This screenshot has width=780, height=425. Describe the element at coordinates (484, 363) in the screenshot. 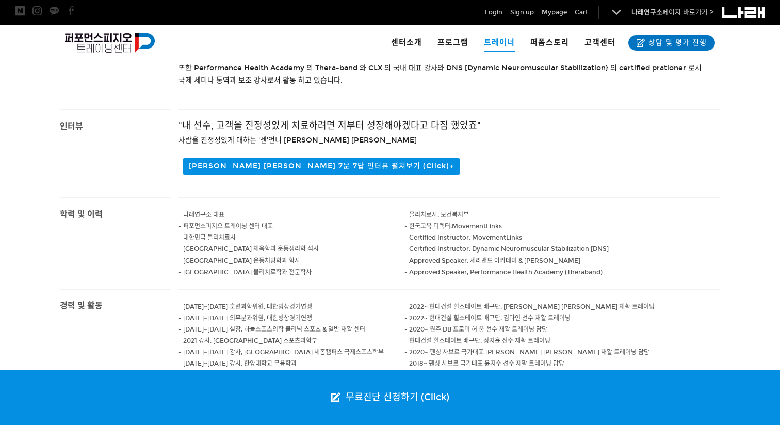

I see `span: - 2018~ 펜싱 사브르 국가대표 윤지수 선수 재활 트레이닝 담당` at that location.